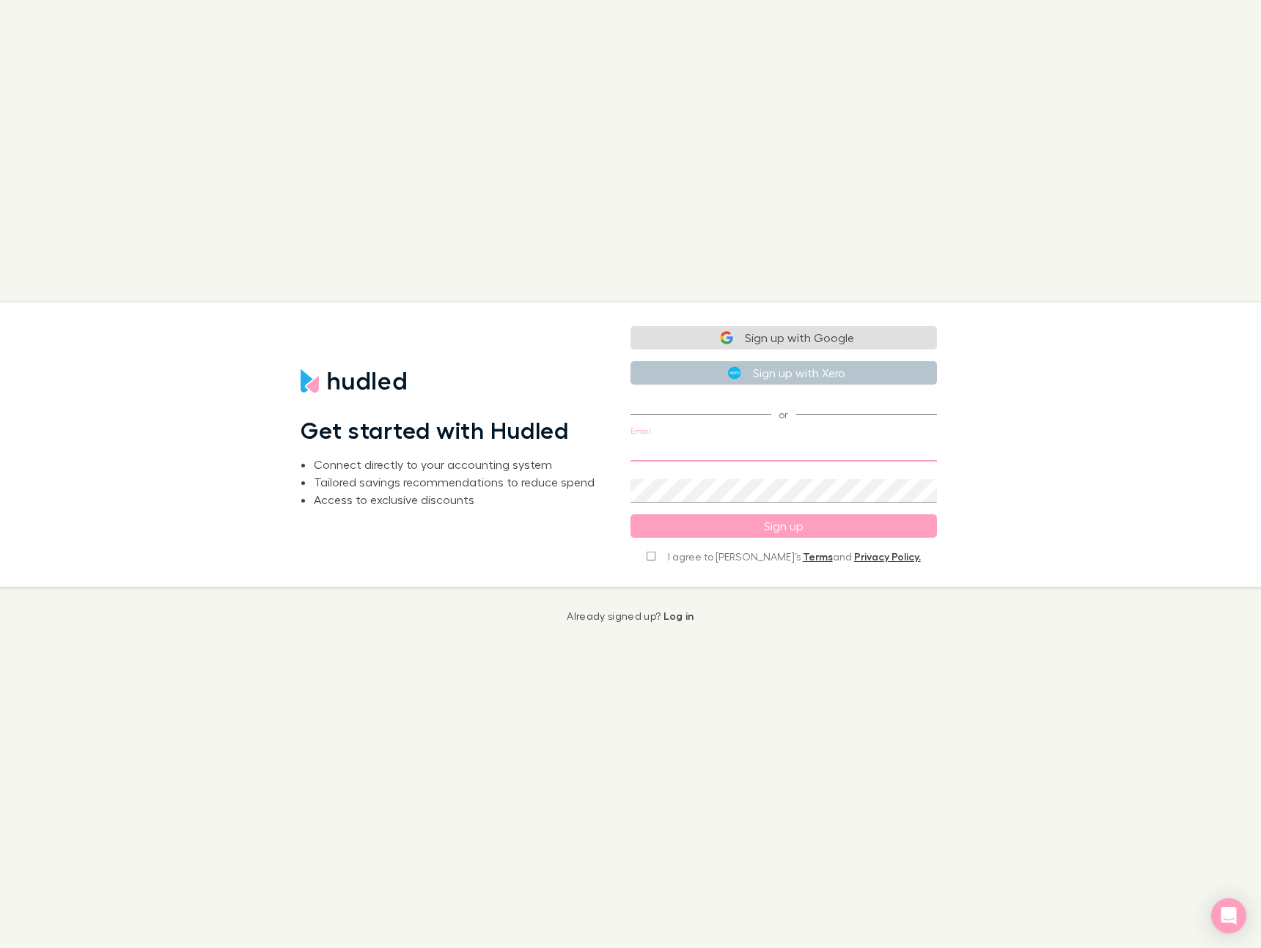 The image size is (1261, 948). What do you see at coordinates (353, 381) in the screenshot?
I see `img: Hudled's Logo` at bounding box center [353, 381].